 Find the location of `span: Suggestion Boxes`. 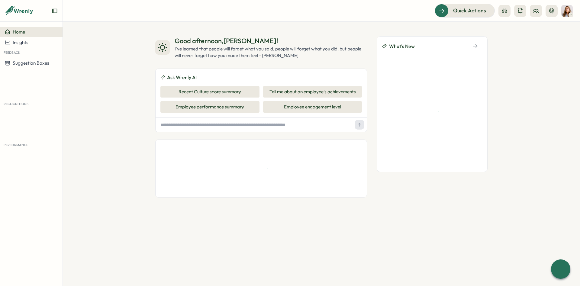

span: Suggestion Boxes is located at coordinates (31, 63).